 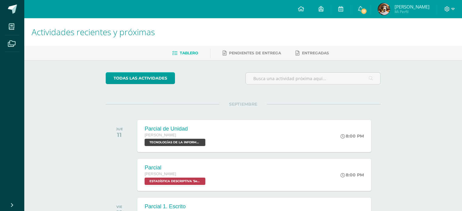 What do you see at coordinates (384, 9) in the screenshot?
I see `img: 26a1984f3b5d9629c6cfe4c92813787a.png` at bounding box center [384, 9].